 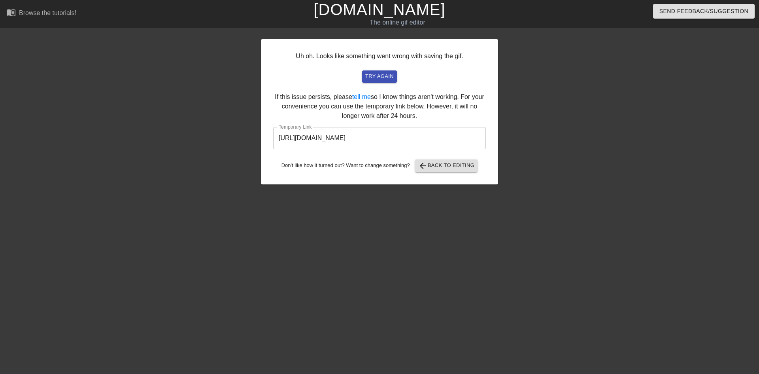 What do you see at coordinates (446, 166) in the screenshot?
I see `button: Back to Editing` at bounding box center [446, 166].